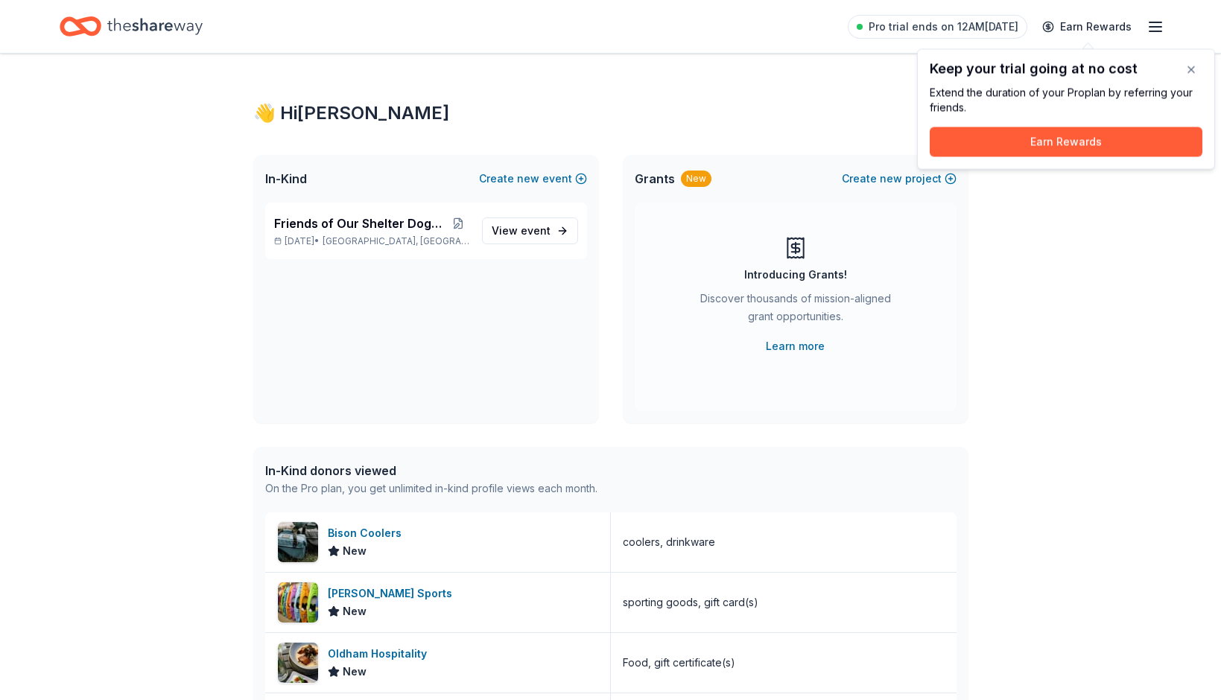  Describe the element at coordinates (536, 230) in the screenshot. I see `span: event` at that location.